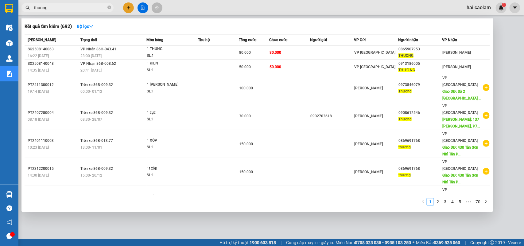 The height and width of the screenshot is (246, 524). I want to click on button: Bộ lọcdown, so click(85, 26).